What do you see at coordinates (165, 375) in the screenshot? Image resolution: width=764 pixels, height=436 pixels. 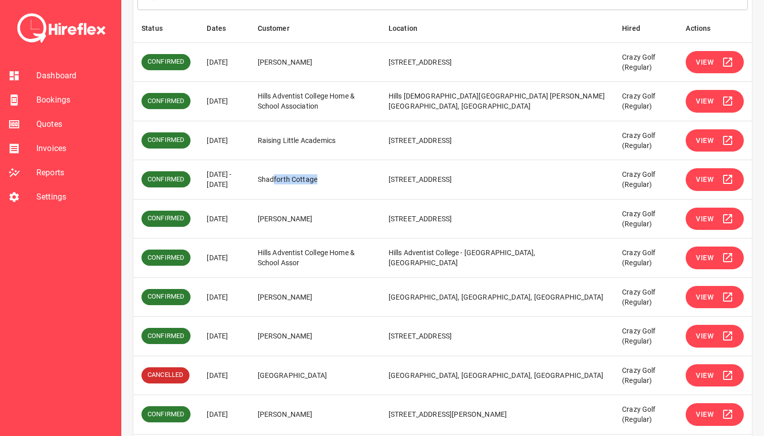 I see `span: CANCELLED` at bounding box center [165, 375].